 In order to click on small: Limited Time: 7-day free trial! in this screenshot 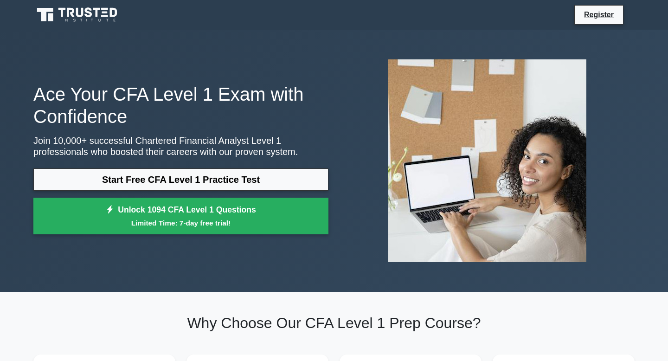, I will do `click(181, 223)`.